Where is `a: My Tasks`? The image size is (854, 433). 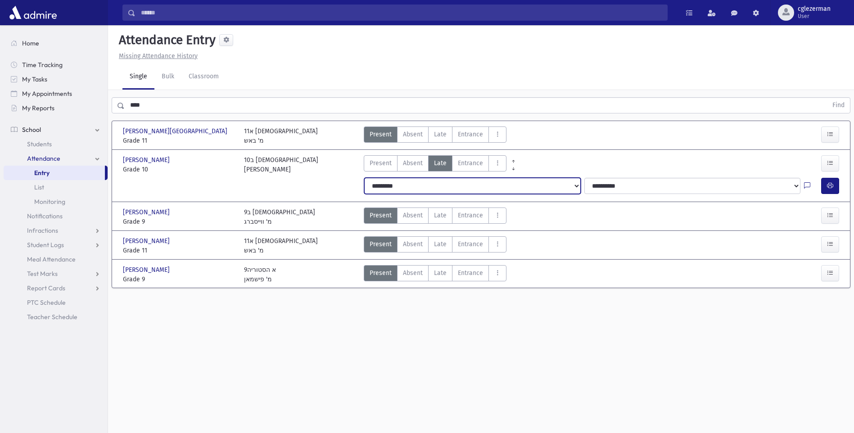 a: My Tasks is located at coordinates (55, 79).